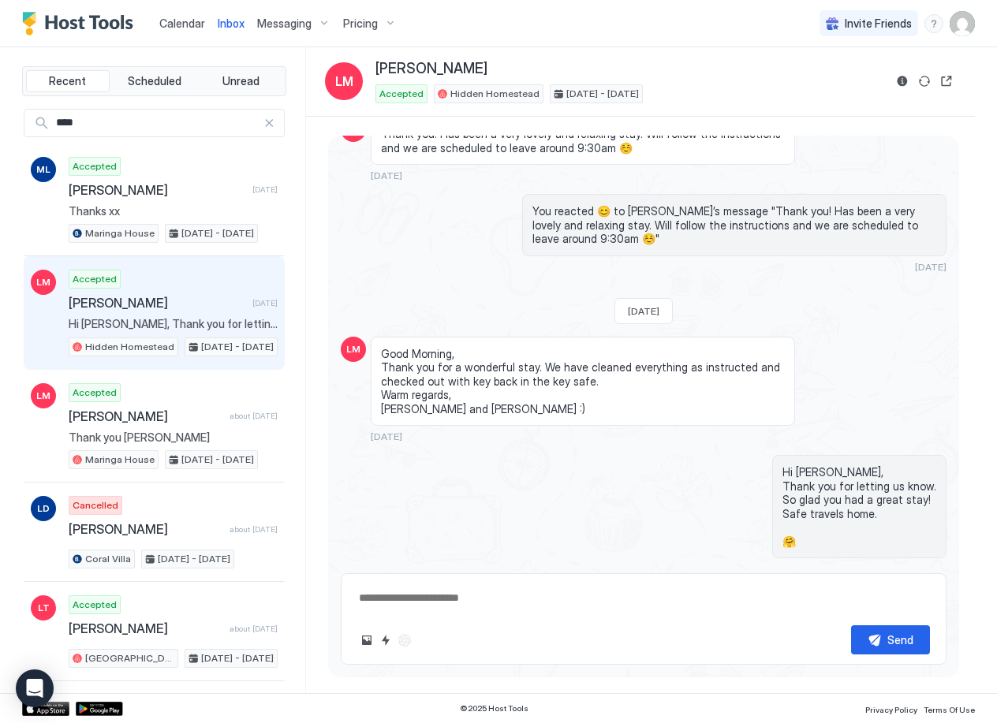  What do you see at coordinates (155, 81) in the screenshot?
I see `span: Scheduled` at bounding box center [155, 81].